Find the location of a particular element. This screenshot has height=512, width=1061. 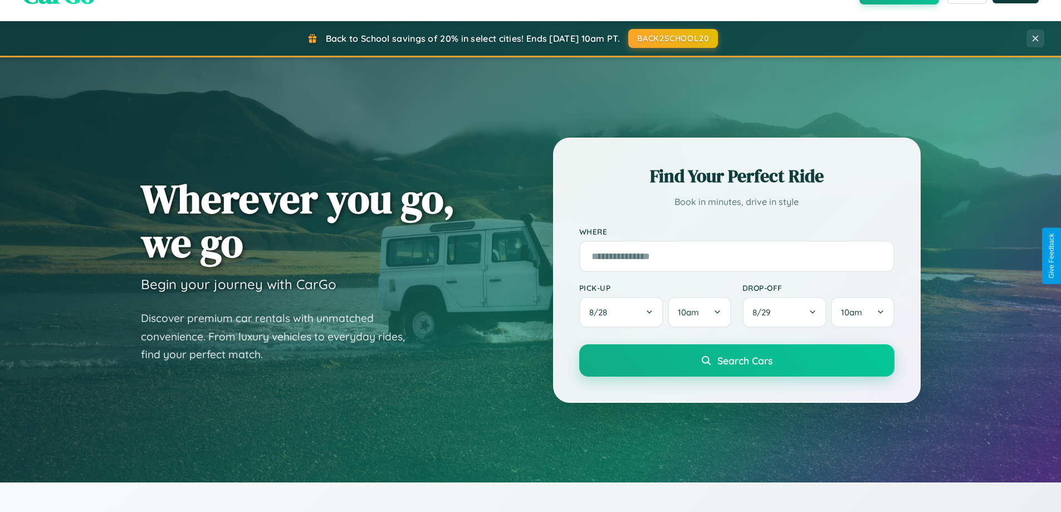

span: 8 / 28 is located at coordinates (601, 312).